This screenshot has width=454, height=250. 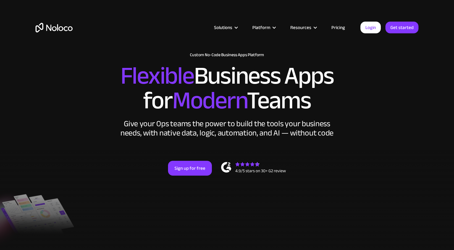 I want to click on div: Give your Ops teams the power to build the tools your business needs, with native data, logic, au..., so click(x=227, y=129).